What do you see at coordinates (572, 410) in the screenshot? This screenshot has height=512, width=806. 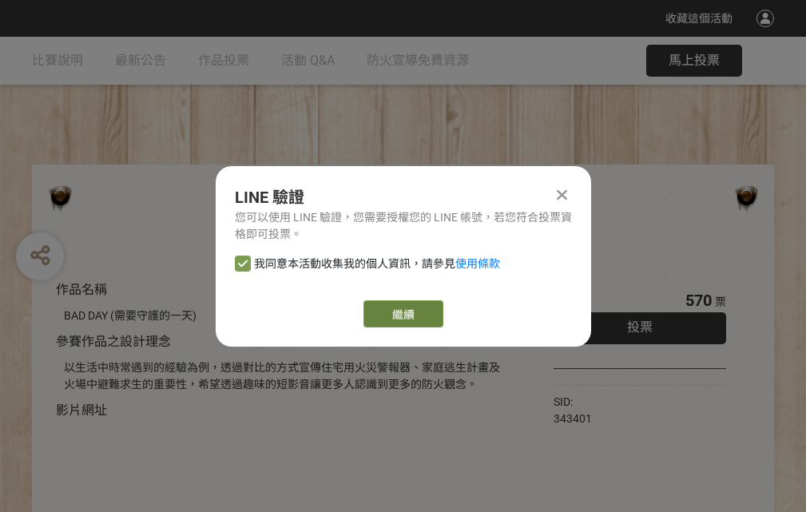 I see `span: SID: 343401` at bounding box center [572, 410].